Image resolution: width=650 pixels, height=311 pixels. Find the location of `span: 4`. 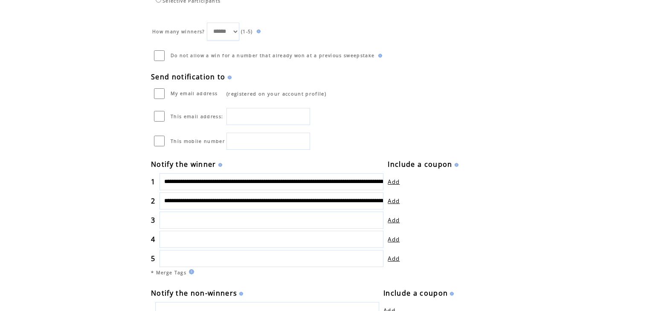

span: 4 is located at coordinates (153, 239).